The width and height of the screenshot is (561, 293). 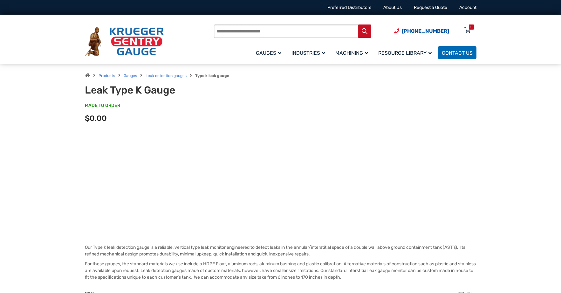 I want to click on span: Contact Us, so click(x=457, y=53).